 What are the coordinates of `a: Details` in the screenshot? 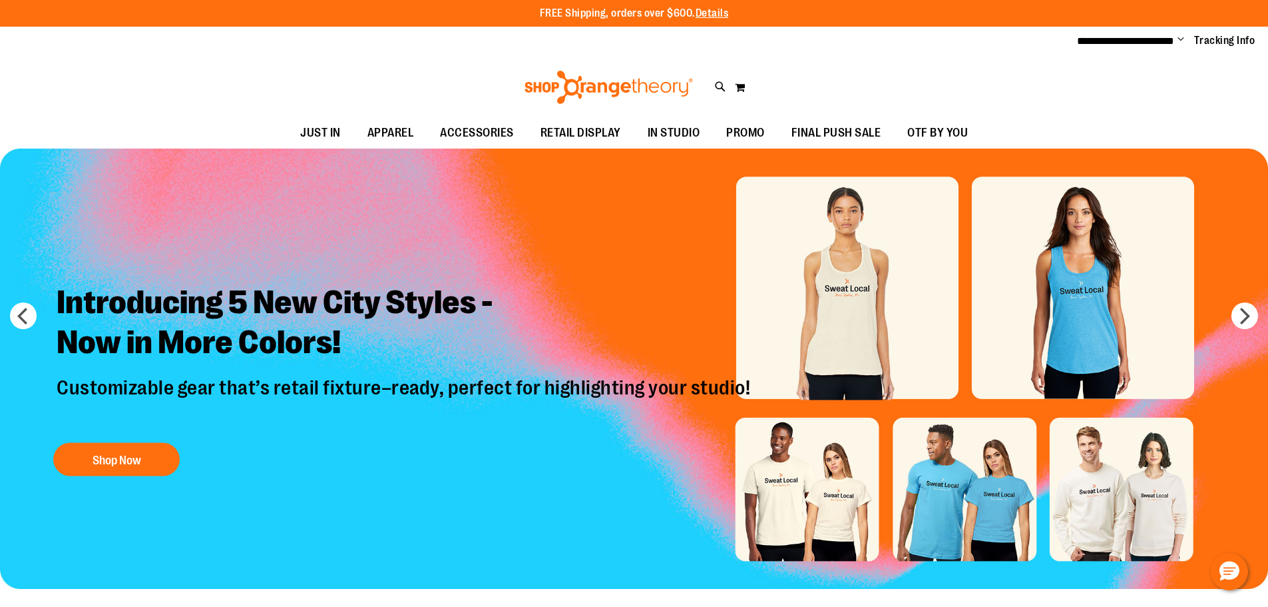 It's located at (712, 13).